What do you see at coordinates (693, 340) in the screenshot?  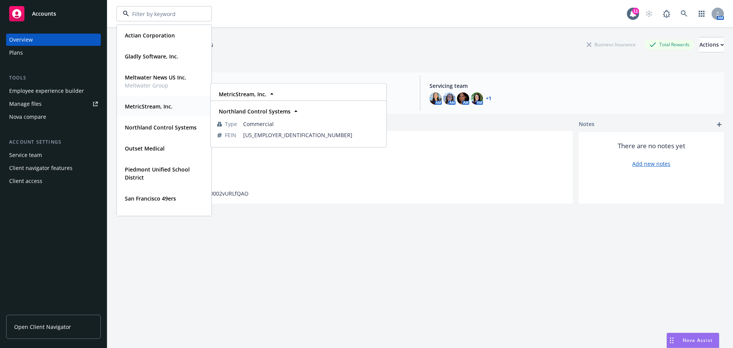 I see `button: Nova Assist` at bounding box center [693, 340].